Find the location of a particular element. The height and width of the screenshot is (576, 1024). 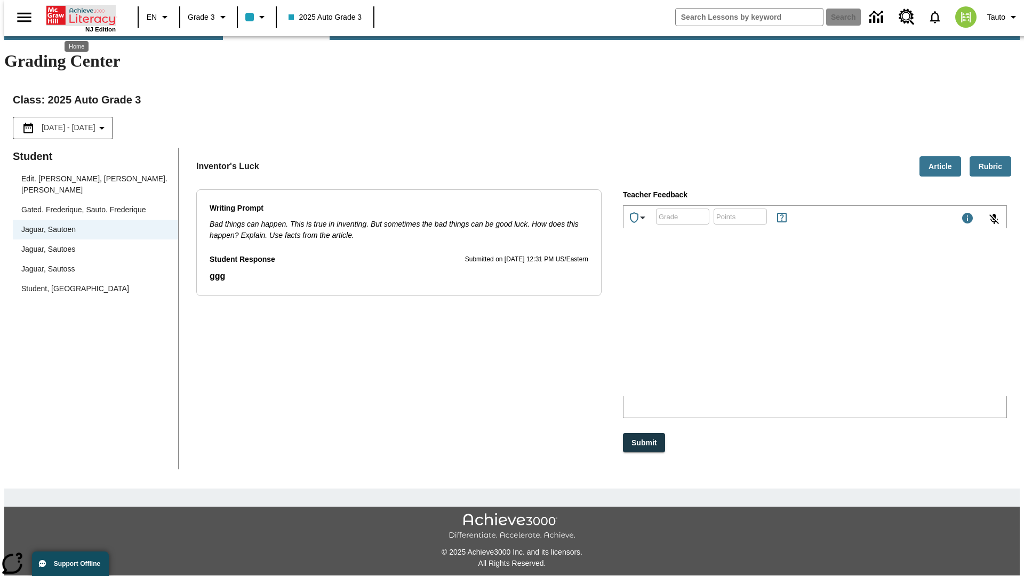

p: Bad things can happen. This is true in inventing. But sometimes the bad things can be good luck. ... is located at coordinates (399, 230).